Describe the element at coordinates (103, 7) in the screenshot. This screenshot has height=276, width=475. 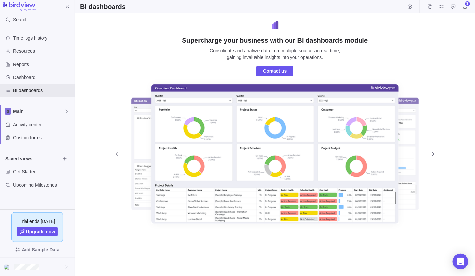
I see `h2: BI dashboards` at that location.